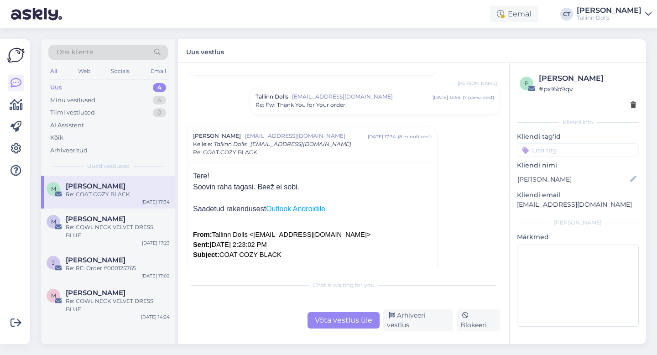  What do you see at coordinates (205, 51) in the screenshot?
I see `label: Uus vestlus` at bounding box center [205, 51].